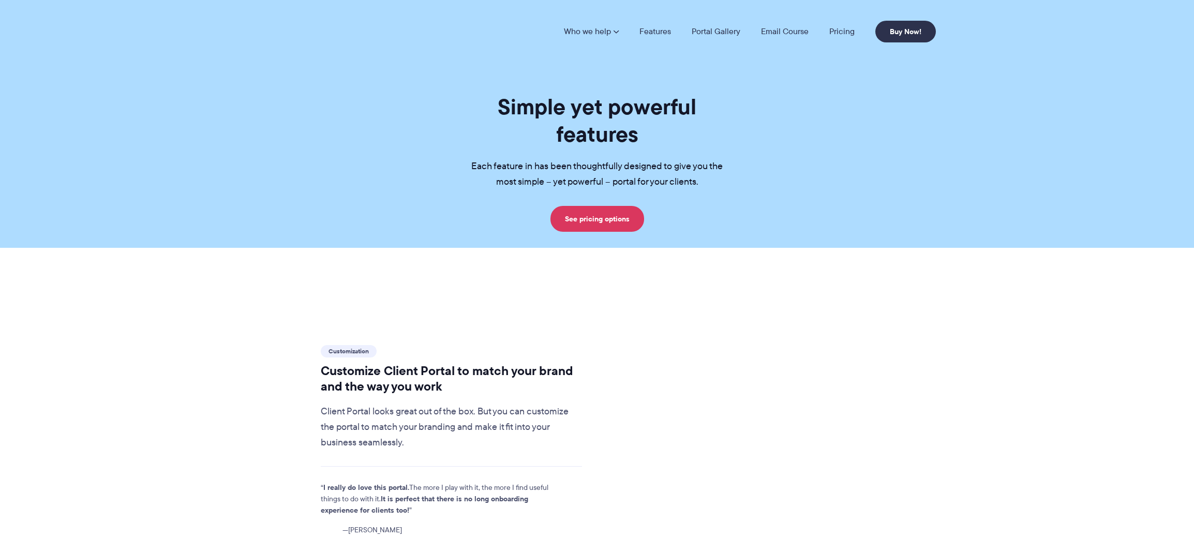 The width and height of the screenshot is (1194, 537). I want to click on p: The more I play with it, the more I find useful things to do with it., so click(442, 499).